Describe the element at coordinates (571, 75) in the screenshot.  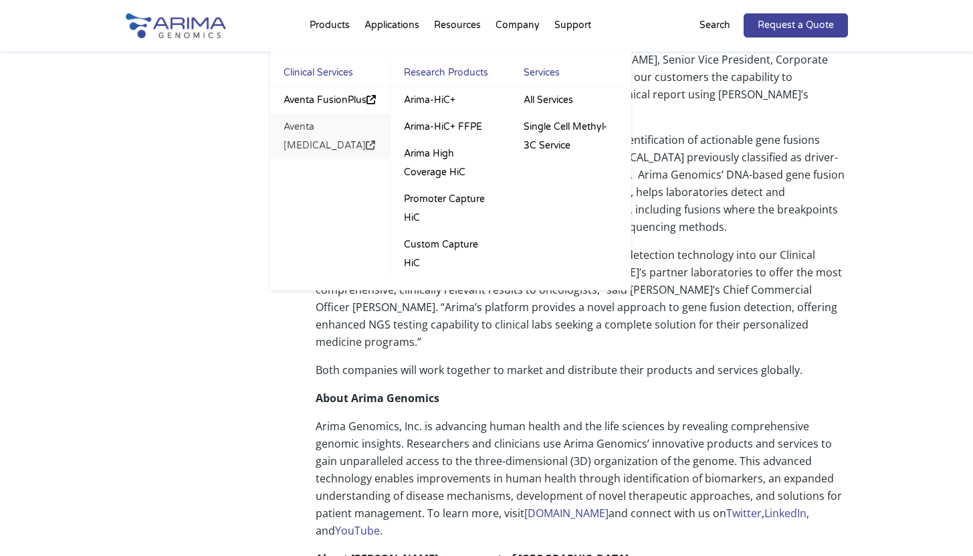
I see `a: Services` at that location.